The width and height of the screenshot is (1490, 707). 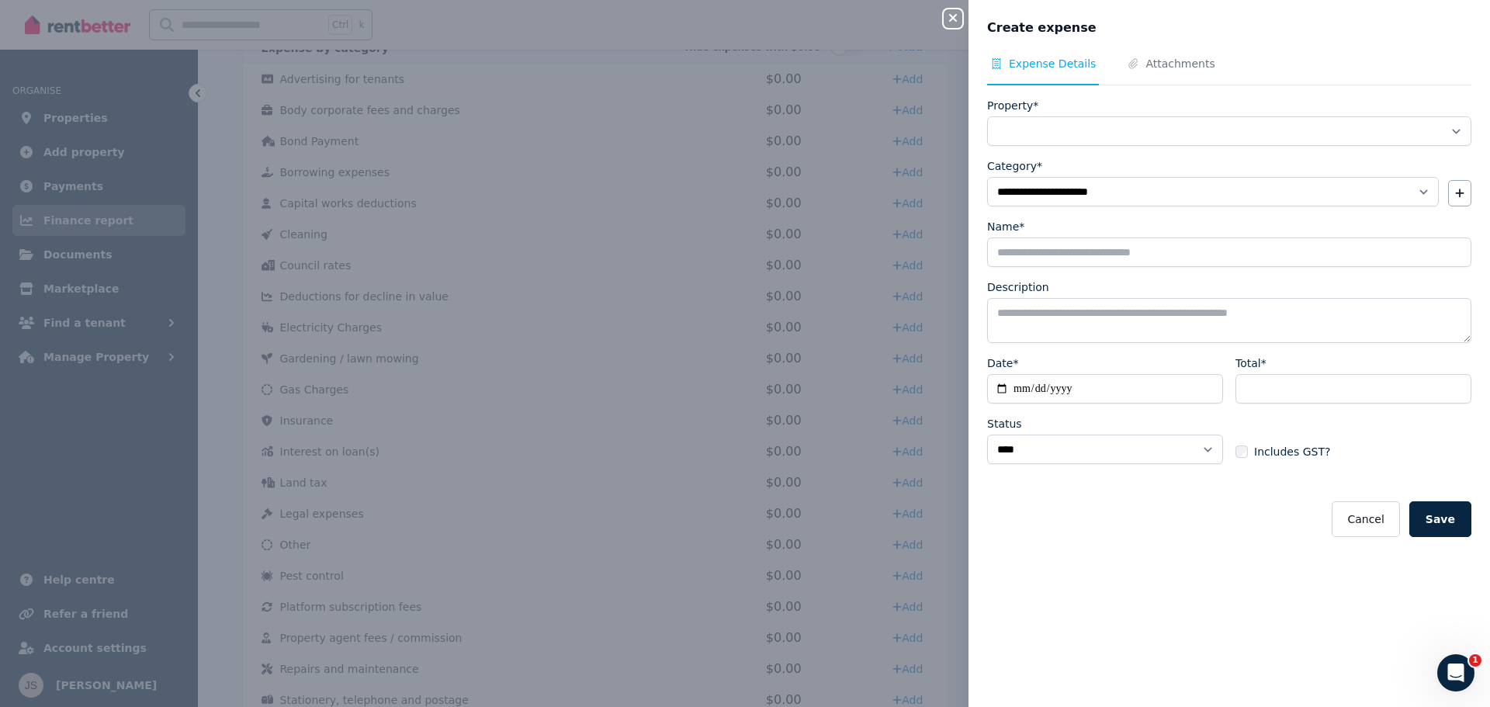 I want to click on button: Save, so click(x=1440, y=519).